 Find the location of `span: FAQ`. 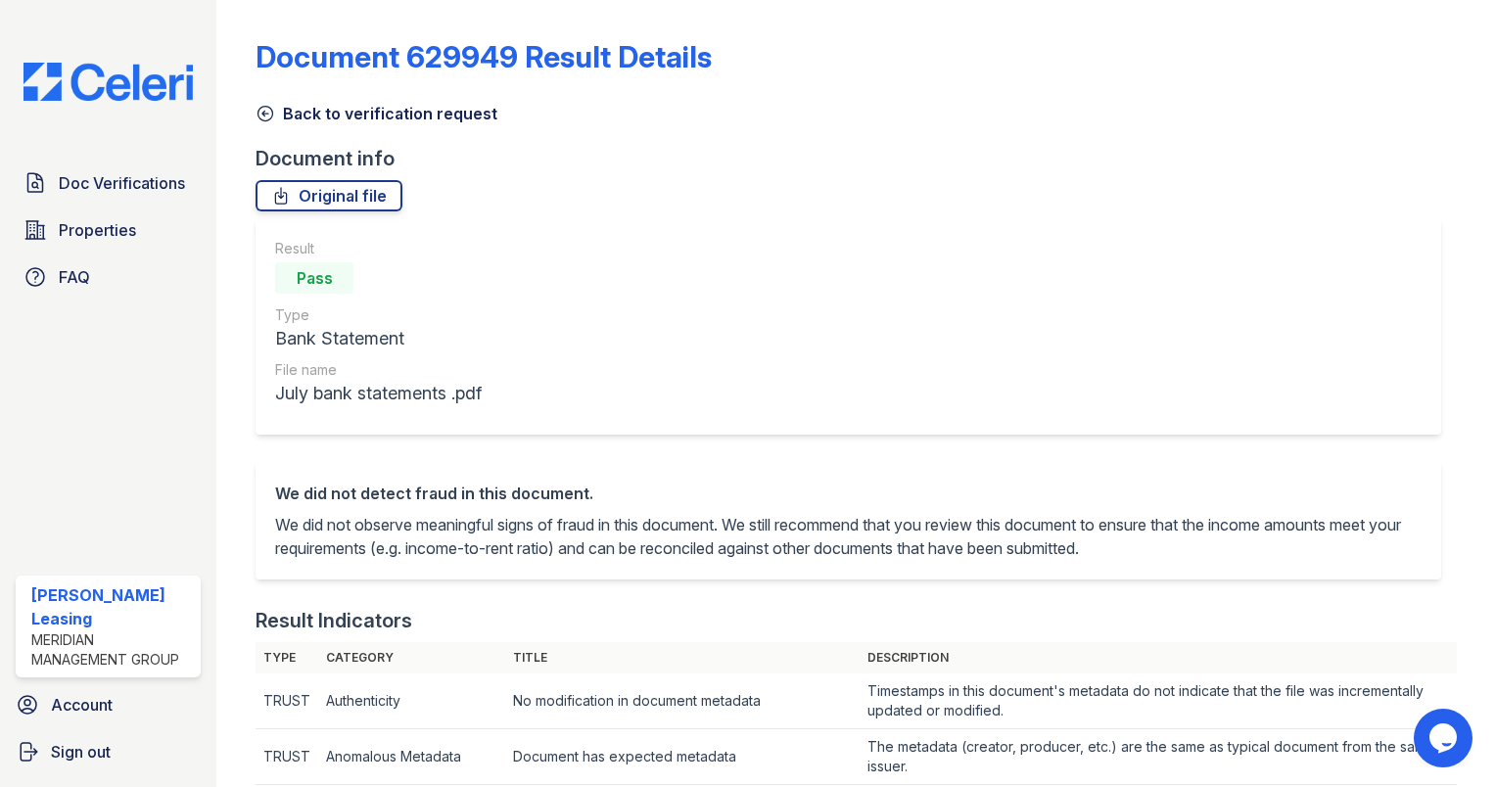

span: FAQ is located at coordinates (74, 277).